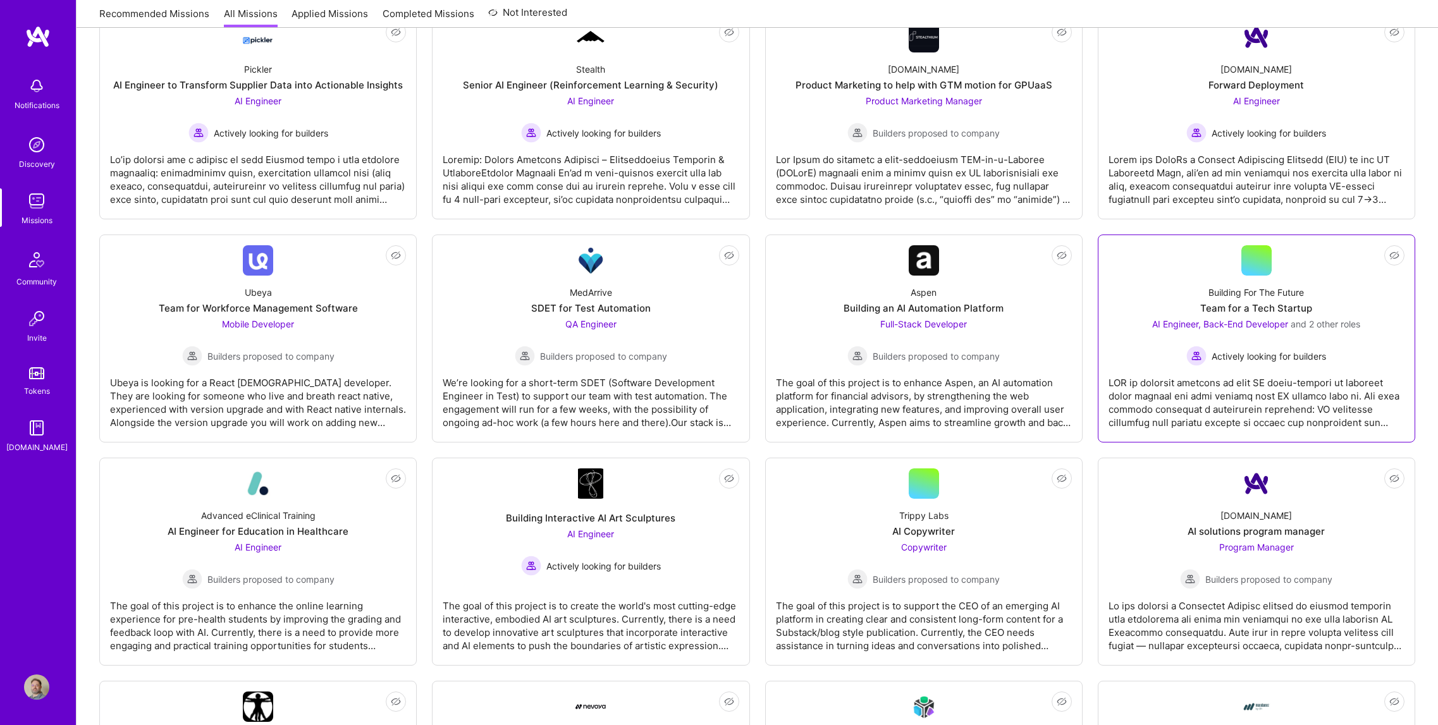 The image size is (1438, 725). What do you see at coordinates (1256, 547) in the screenshot?
I see `span: Program Manager` at bounding box center [1256, 547].